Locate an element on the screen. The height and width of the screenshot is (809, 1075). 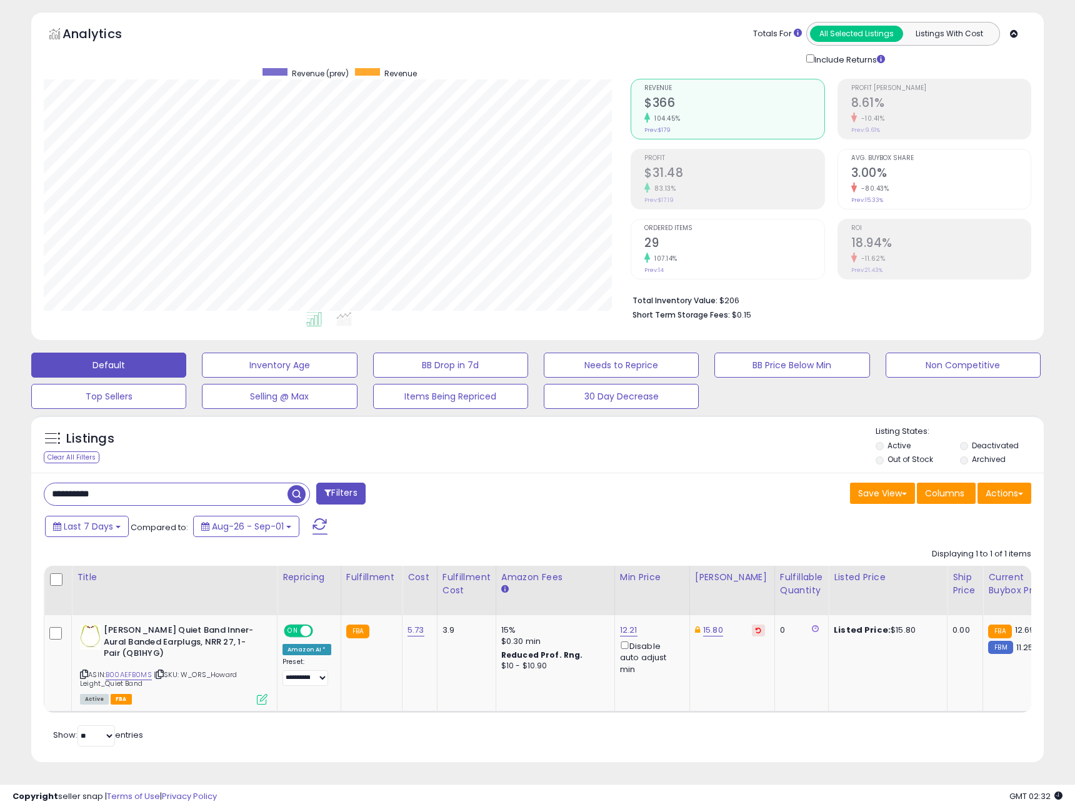
div: Ship Price is located at coordinates (965, 584).